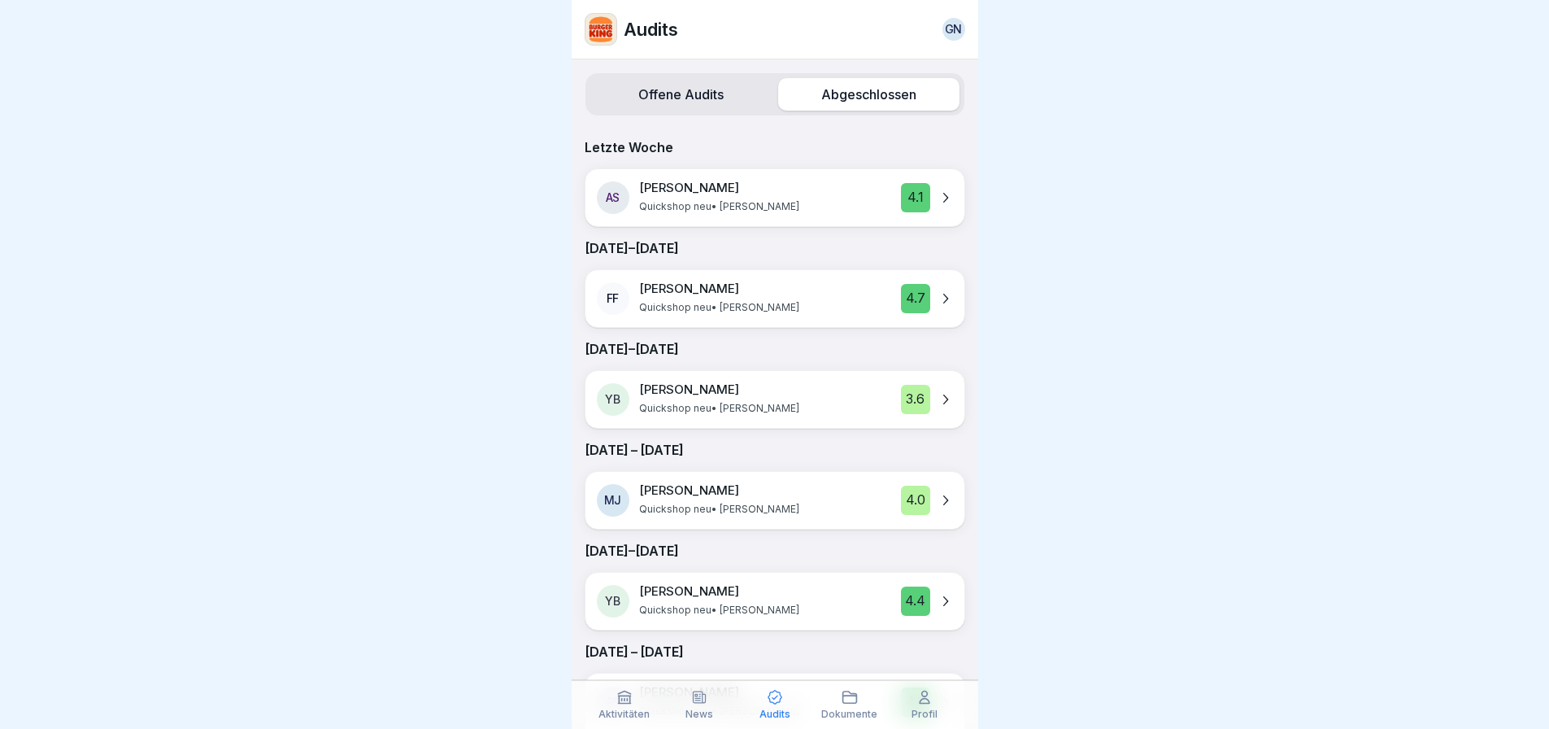  I want to click on p: Profil, so click(925, 714).